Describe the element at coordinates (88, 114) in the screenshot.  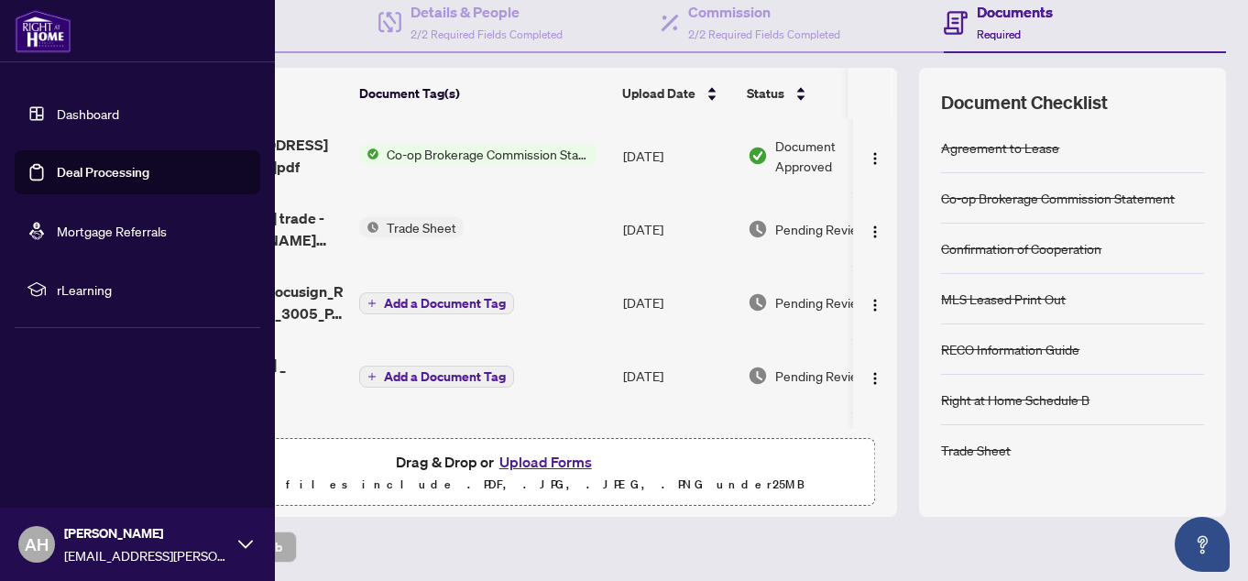
I see `a: Dashboard` at that location.